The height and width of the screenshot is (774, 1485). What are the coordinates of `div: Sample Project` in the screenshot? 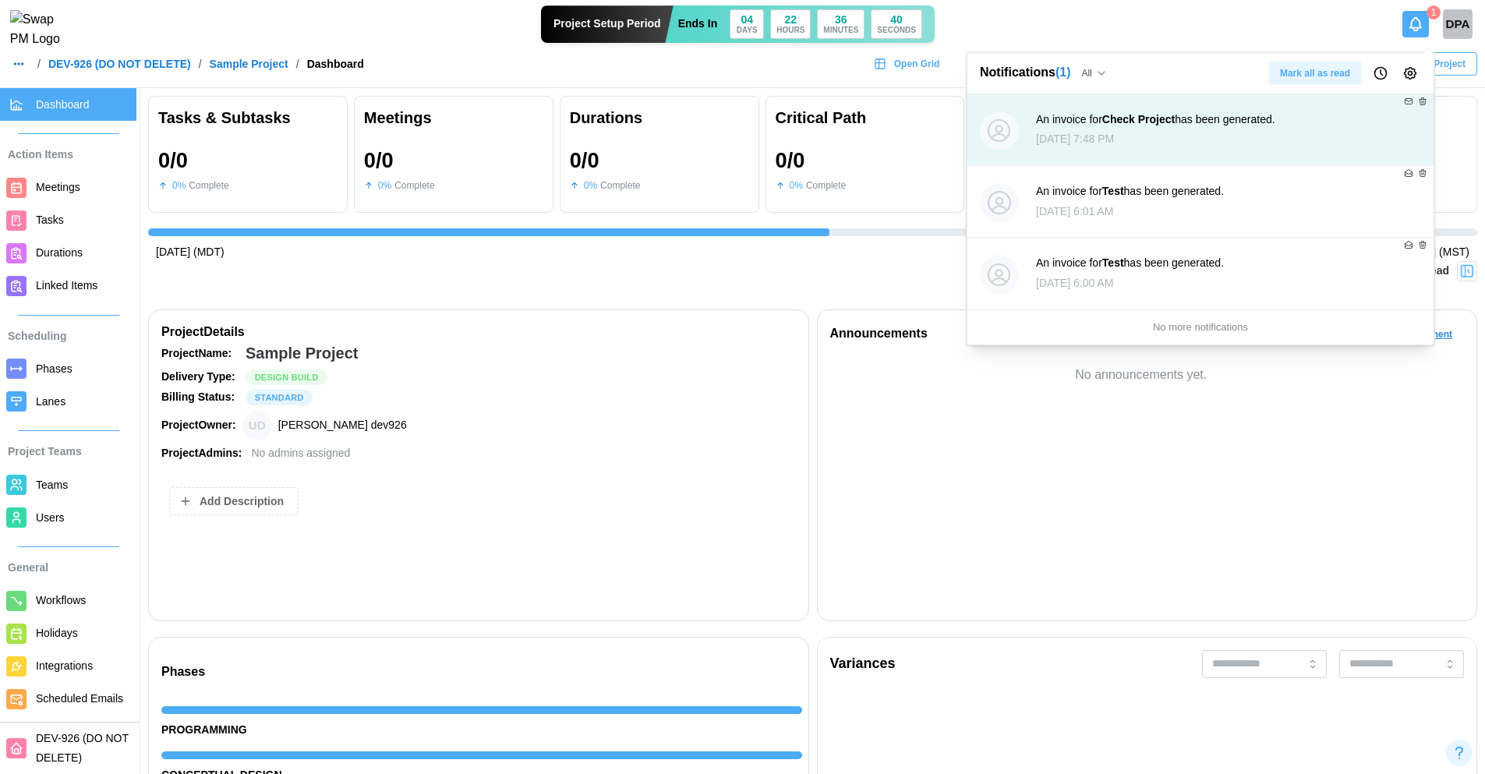 It's located at (302, 353).